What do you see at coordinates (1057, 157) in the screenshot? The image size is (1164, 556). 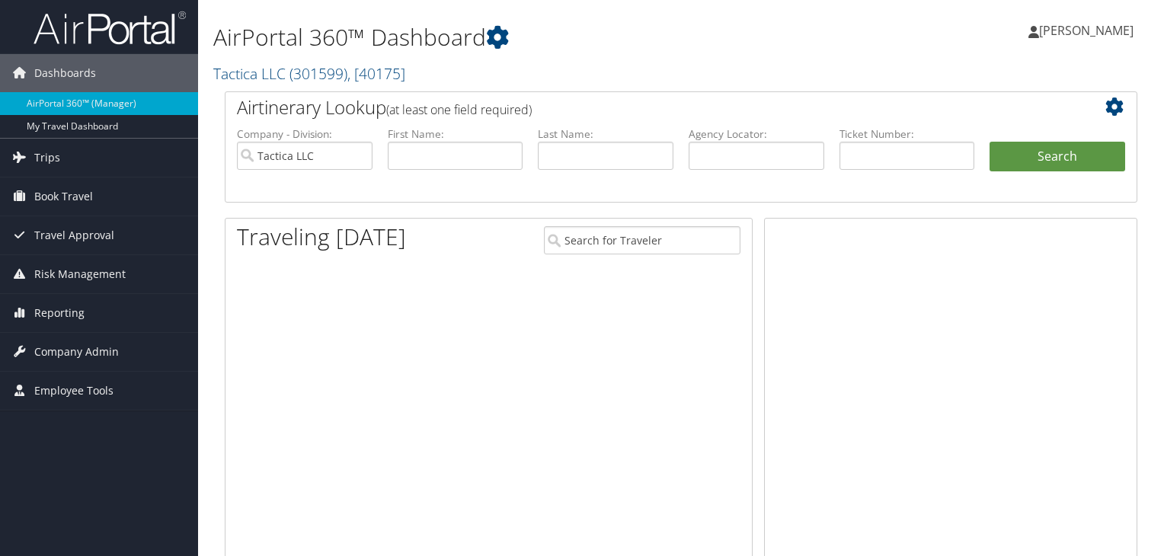 I see `button: Search` at bounding box center [1057, 157].